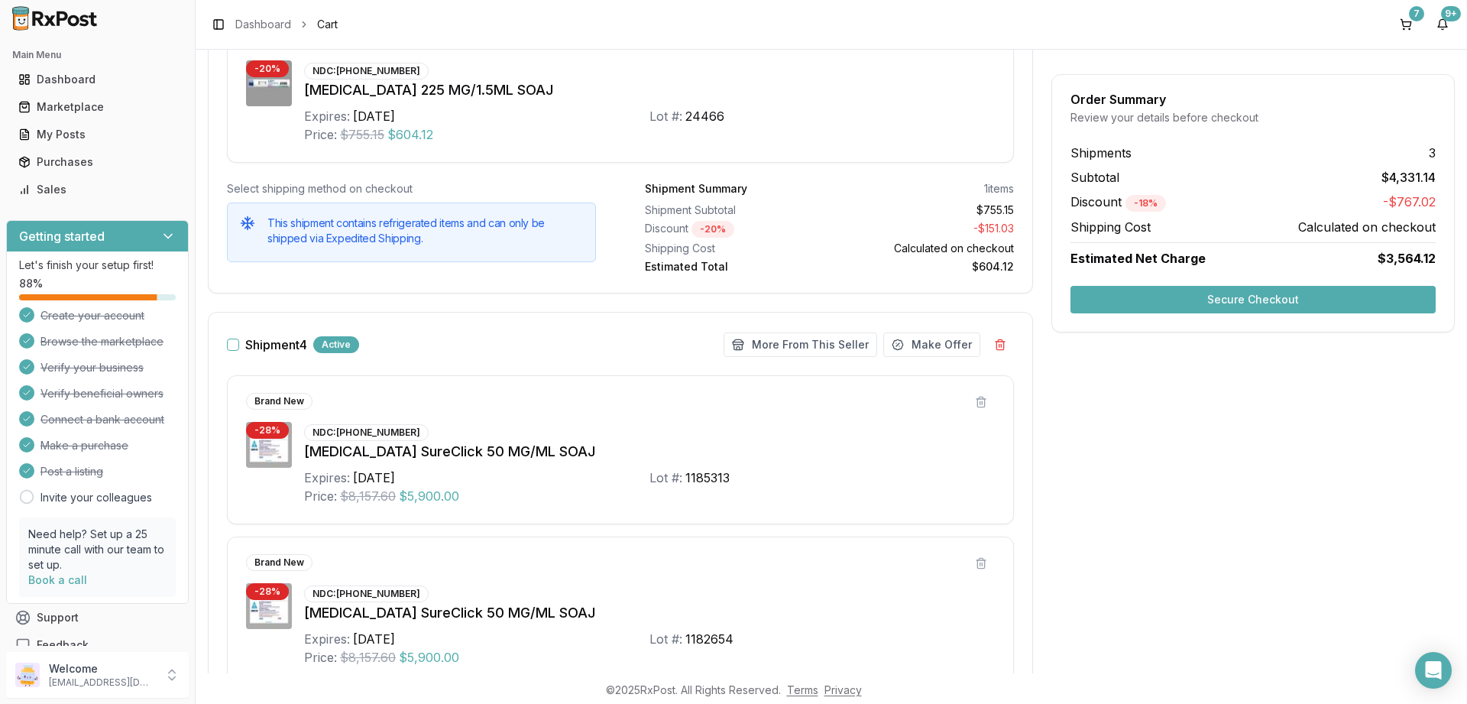 This screenshot has width=1467, height=704. Describe the element at coordinates (425, 231) in the screenshot. I see `h5: This shipment contains refrigerated items and can only be shipped via Expedited Shipping.` at that location.